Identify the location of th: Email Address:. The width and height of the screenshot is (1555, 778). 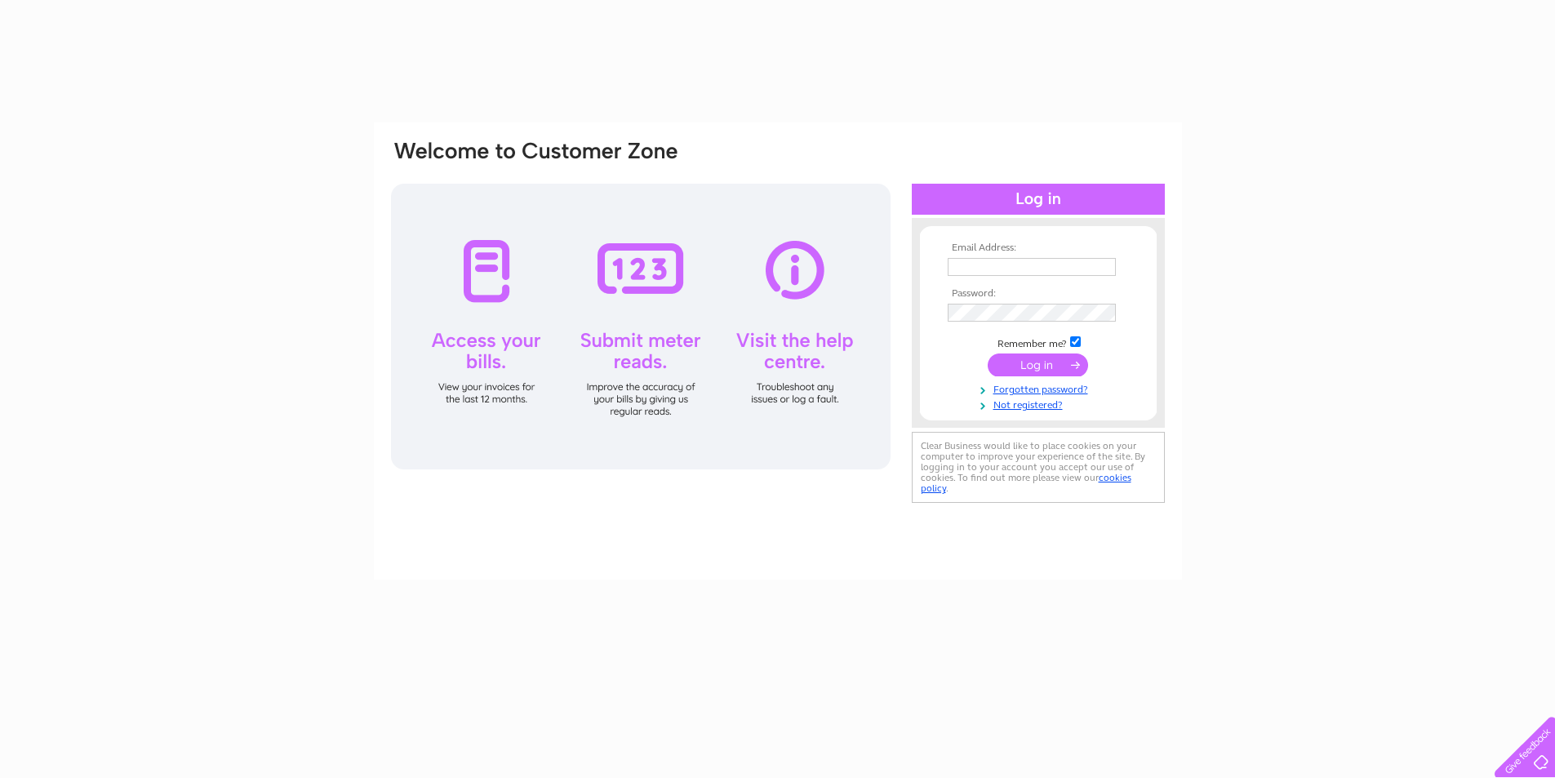
(1039, 248).